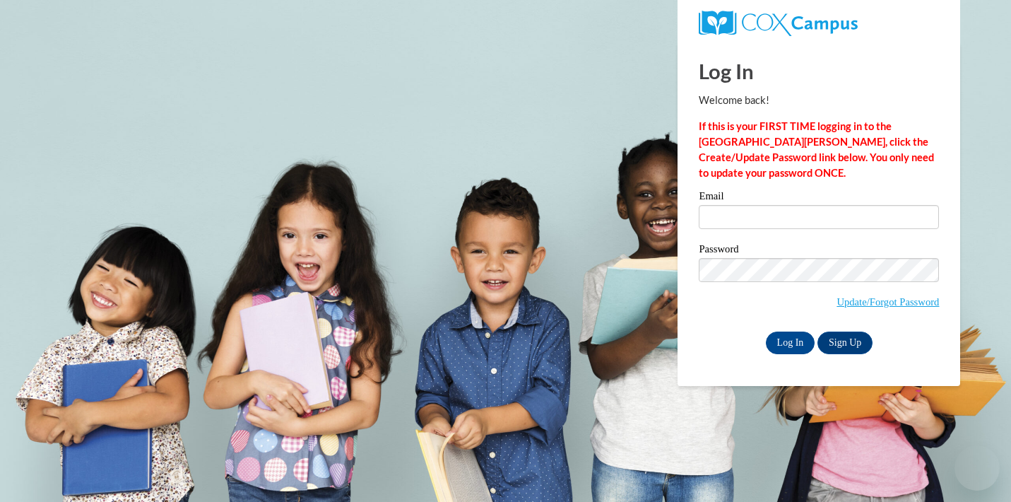 This screenshot has width=1011, height=502. I want to click on input: Log In, so click(791, 343).